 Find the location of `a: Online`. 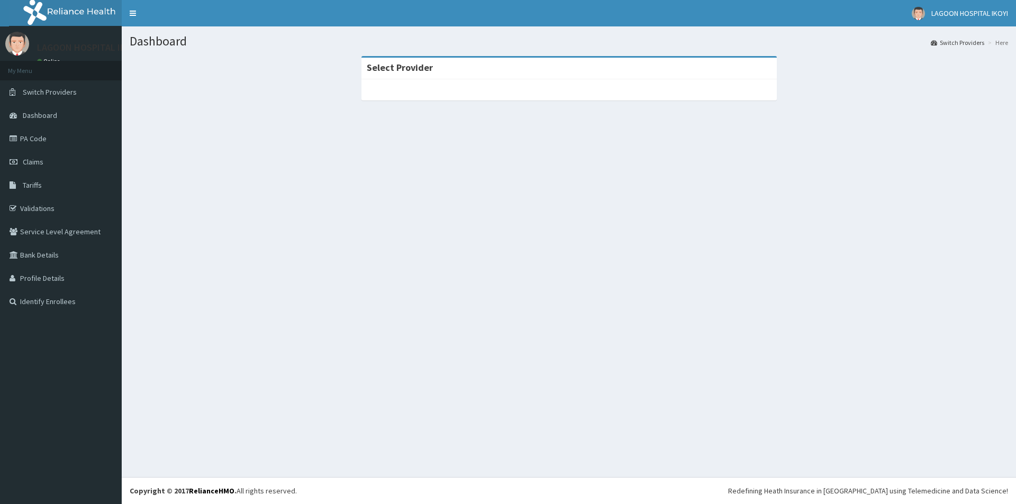

a: Online is located at coordinates (50, 61).